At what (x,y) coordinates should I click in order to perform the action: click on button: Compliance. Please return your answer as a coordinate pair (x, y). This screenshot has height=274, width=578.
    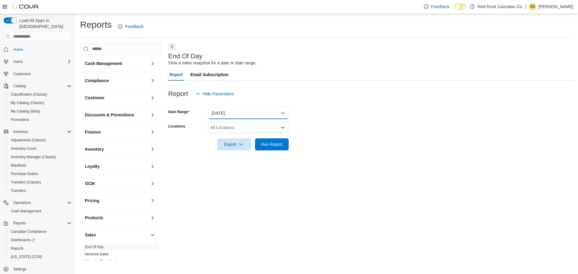
    Looking at the image, I should click on (153, 81).